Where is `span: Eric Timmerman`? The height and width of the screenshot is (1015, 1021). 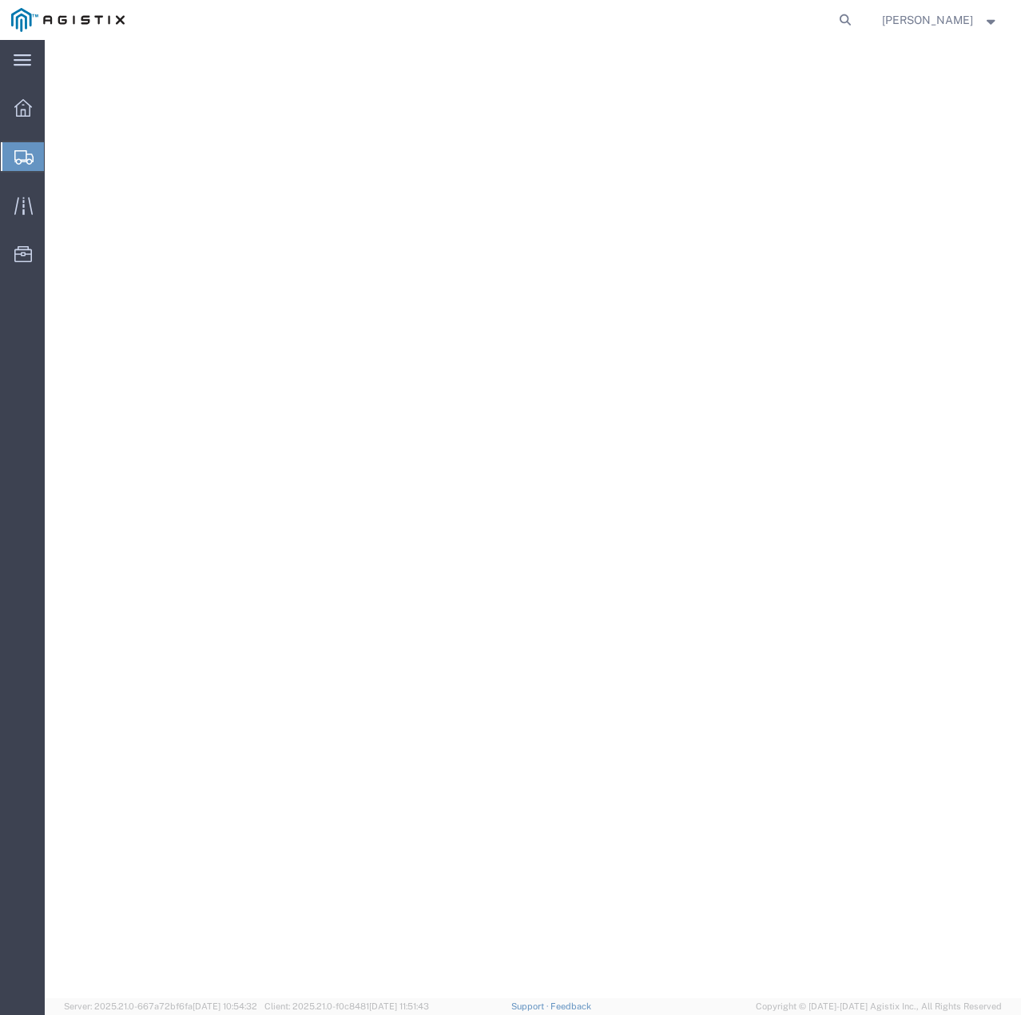
span: Eric Timmerman is located at coordinates (928, 20).